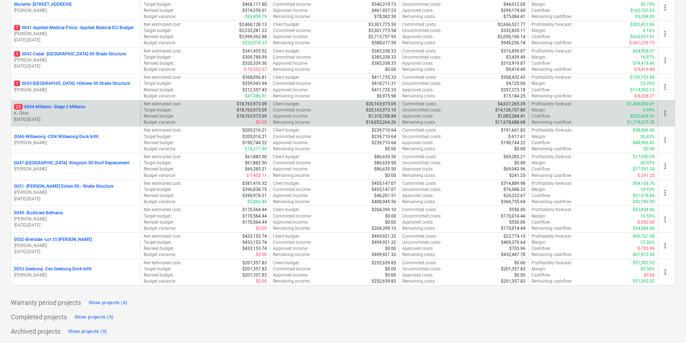 Image resolution: width=686 pixels, height=343 pixels. I want to click on p: $2,466,128.13, so click(253, 24).